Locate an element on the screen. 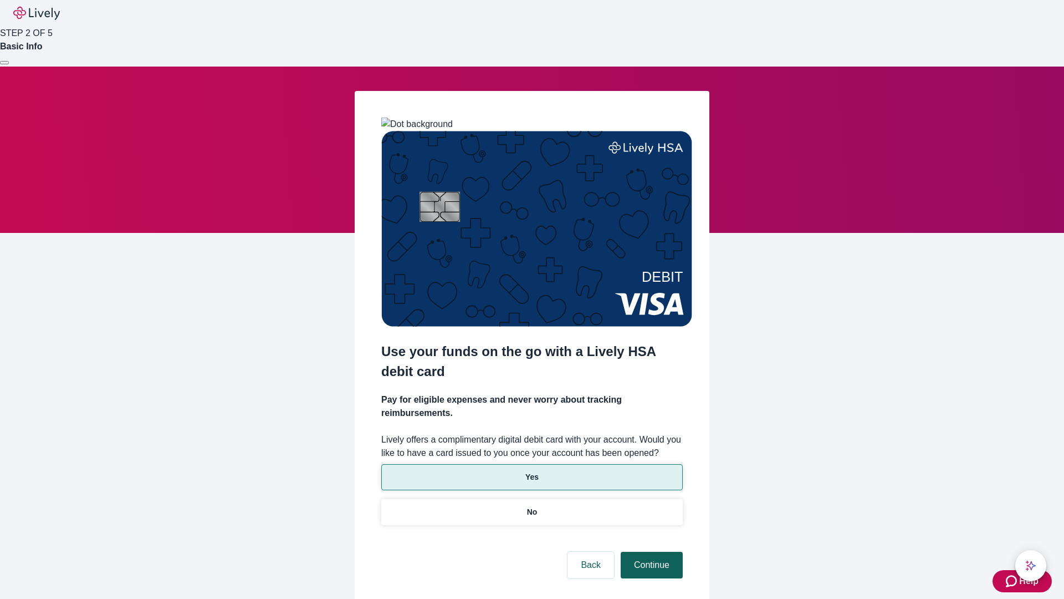  img: Lively is located at coordinates (37, 13).